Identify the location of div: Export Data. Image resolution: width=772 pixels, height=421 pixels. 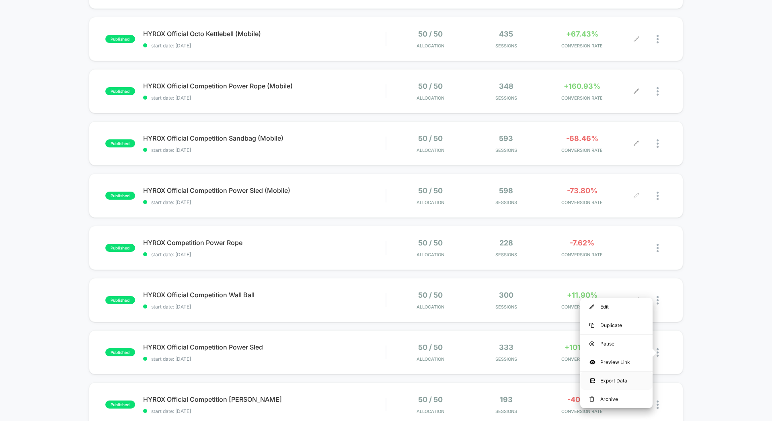
(616, 381).